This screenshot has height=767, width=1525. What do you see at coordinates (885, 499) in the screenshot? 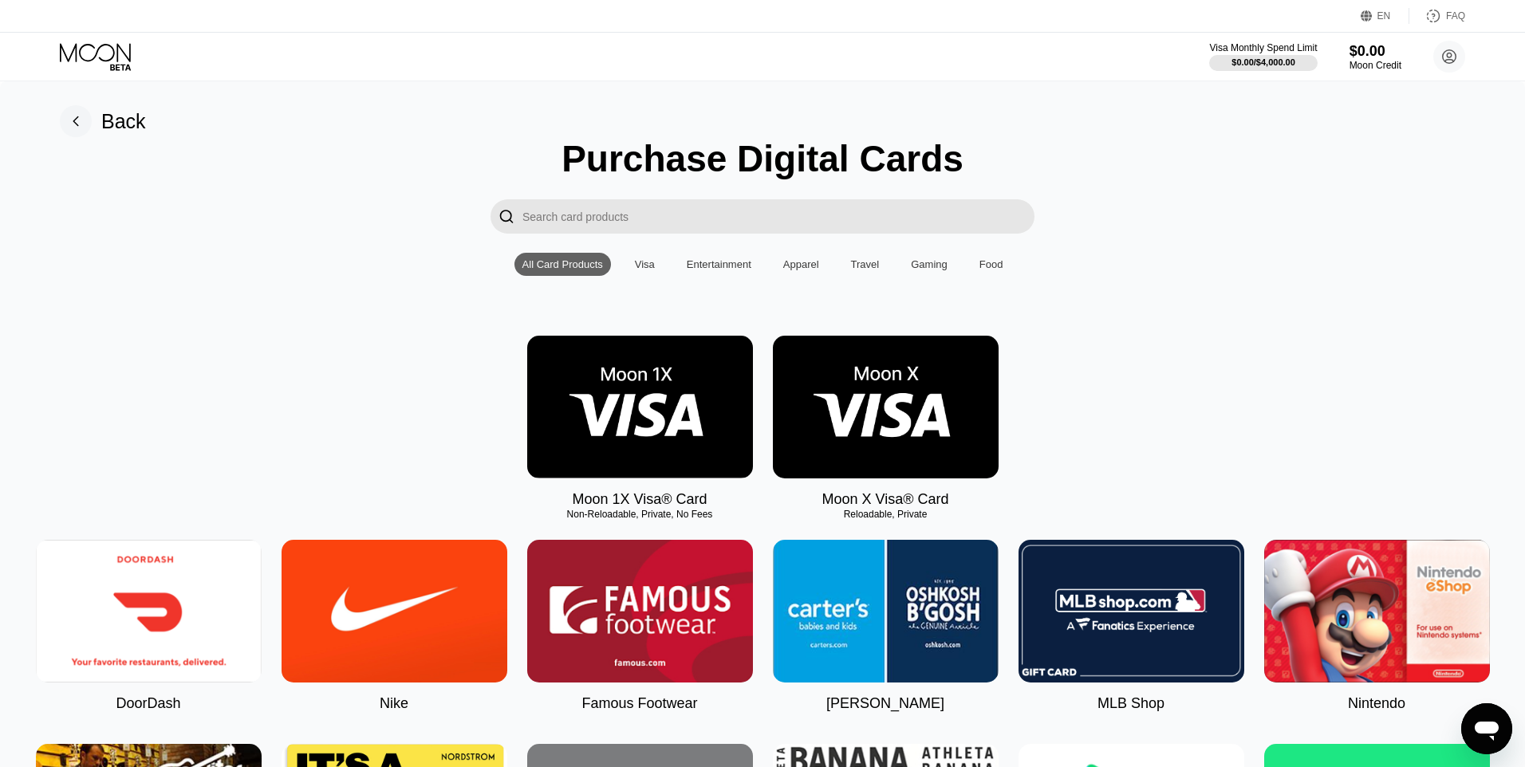
I see `div: Moon X Visa® Card` at bounding box center [885, 499].